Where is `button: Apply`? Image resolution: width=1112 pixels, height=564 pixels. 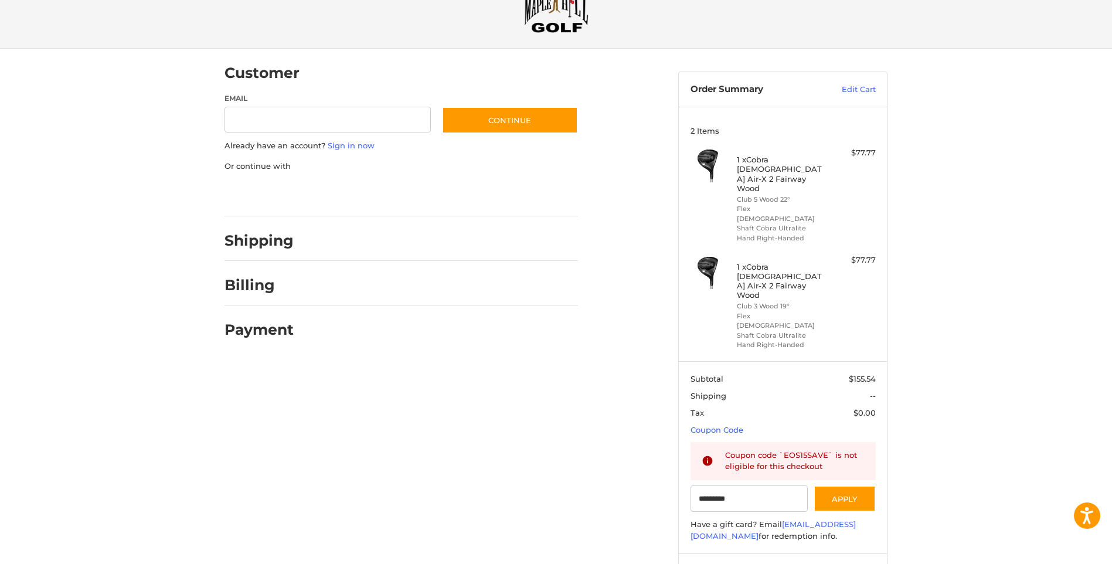
button: Apply is located at coordinates (845, 498).